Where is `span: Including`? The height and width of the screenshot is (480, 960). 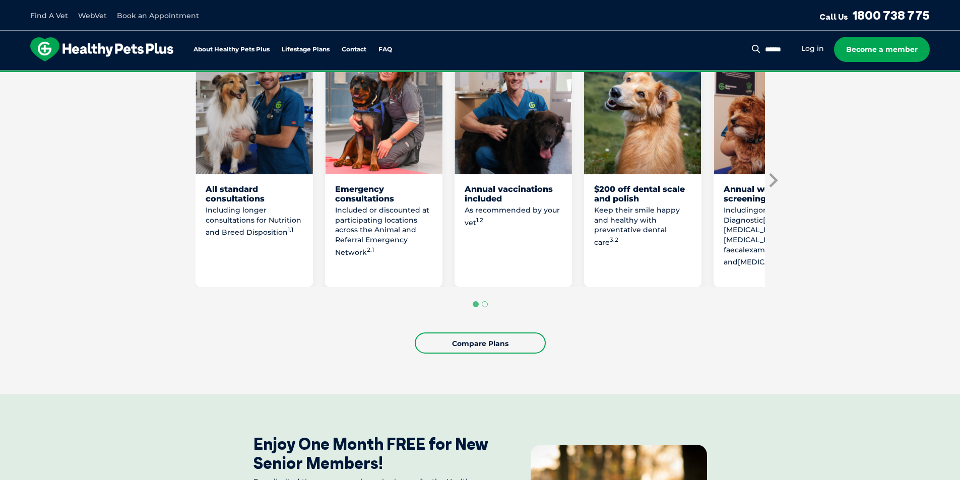
span: Including is located at coordinates (741, 210).